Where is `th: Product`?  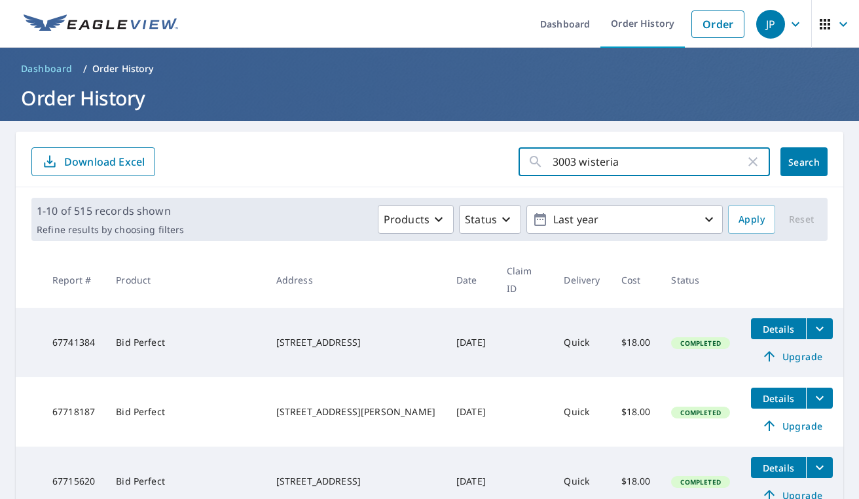
th: Product is located at coordinates (185, 280).